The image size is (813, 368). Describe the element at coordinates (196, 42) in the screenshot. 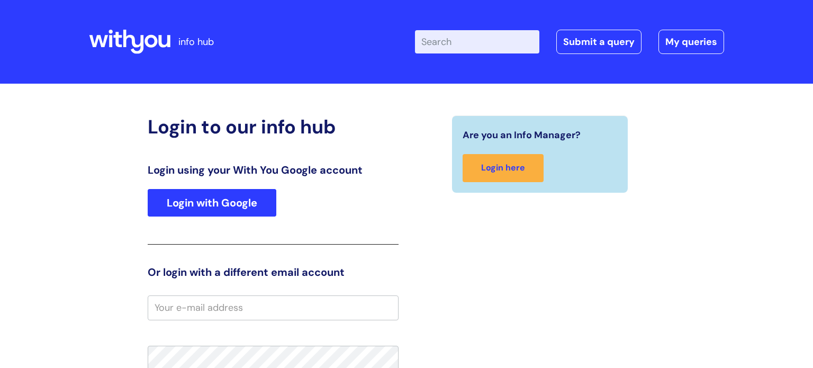

I see `p: info hub` at that location.